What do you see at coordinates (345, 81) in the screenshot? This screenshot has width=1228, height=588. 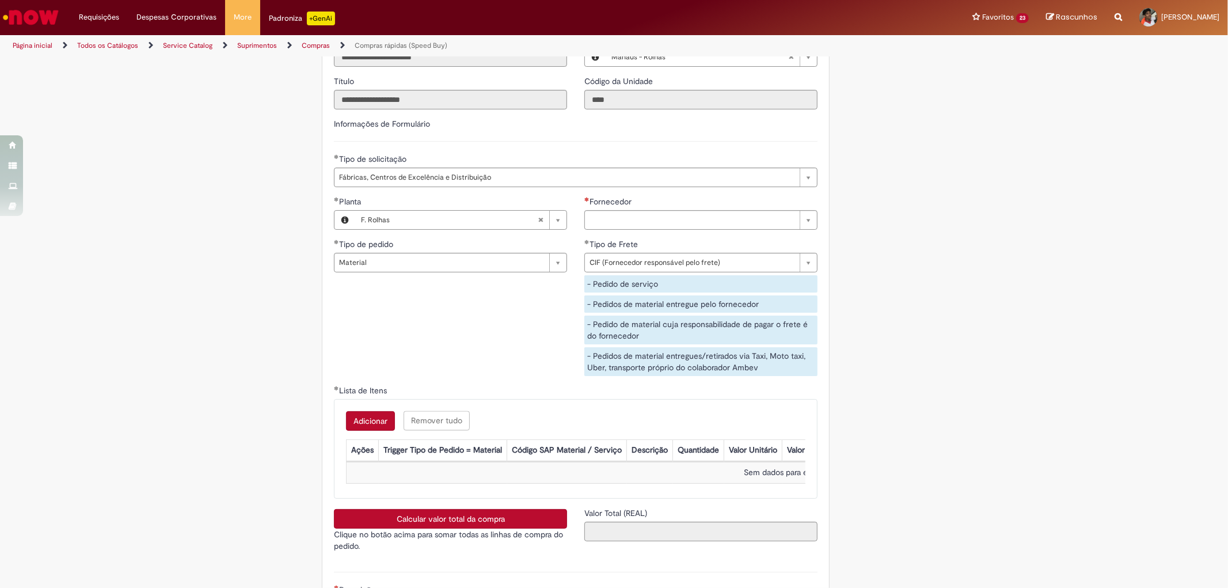 I see `label: Somente leitura - Título` at bounding box center [345, 81].